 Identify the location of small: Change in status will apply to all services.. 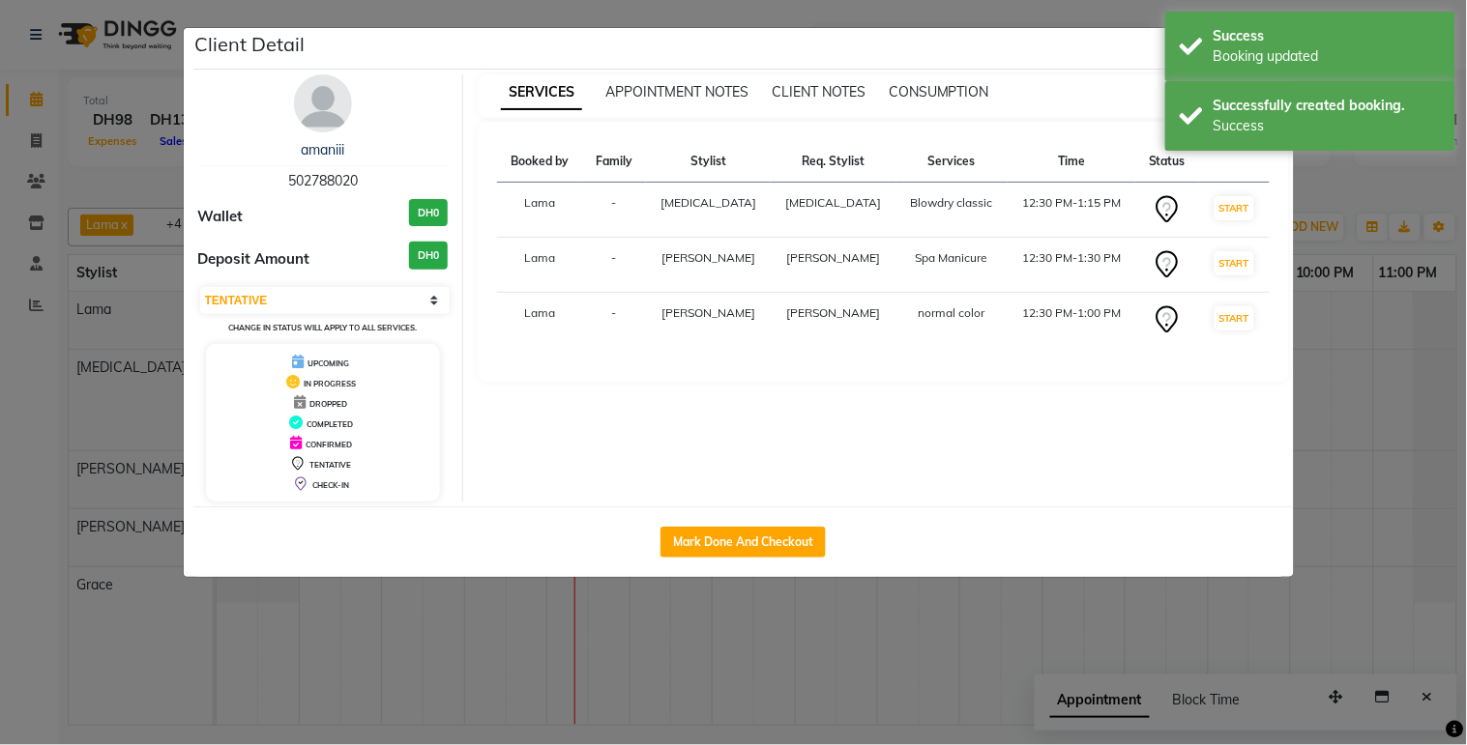
(322, 328).